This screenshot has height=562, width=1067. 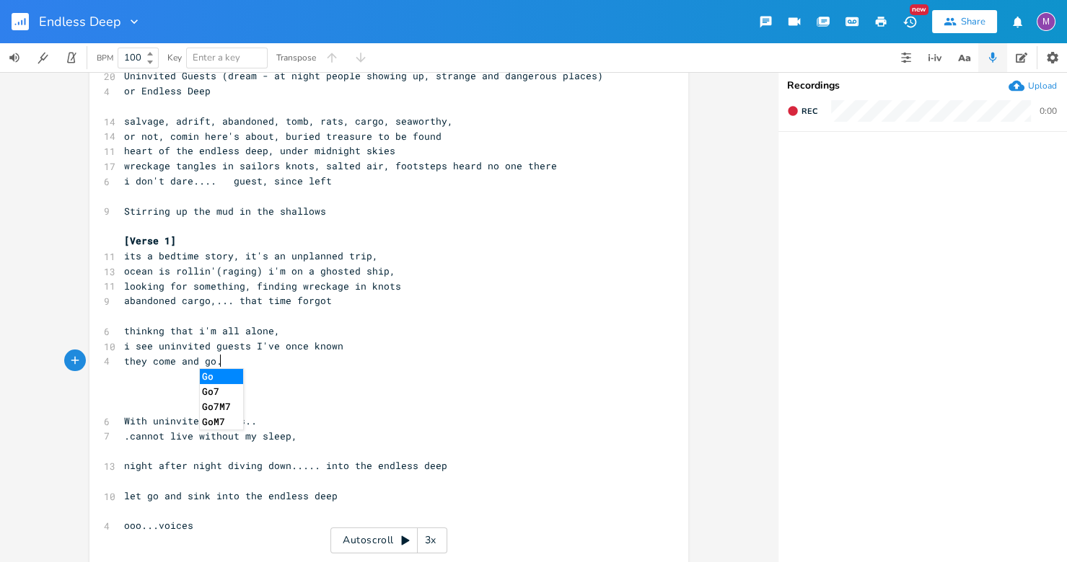 I want to click on span: salvage, adrift, abandoned, tomb, rats, cargo, seaworthy,, so click(x=288, y=121).